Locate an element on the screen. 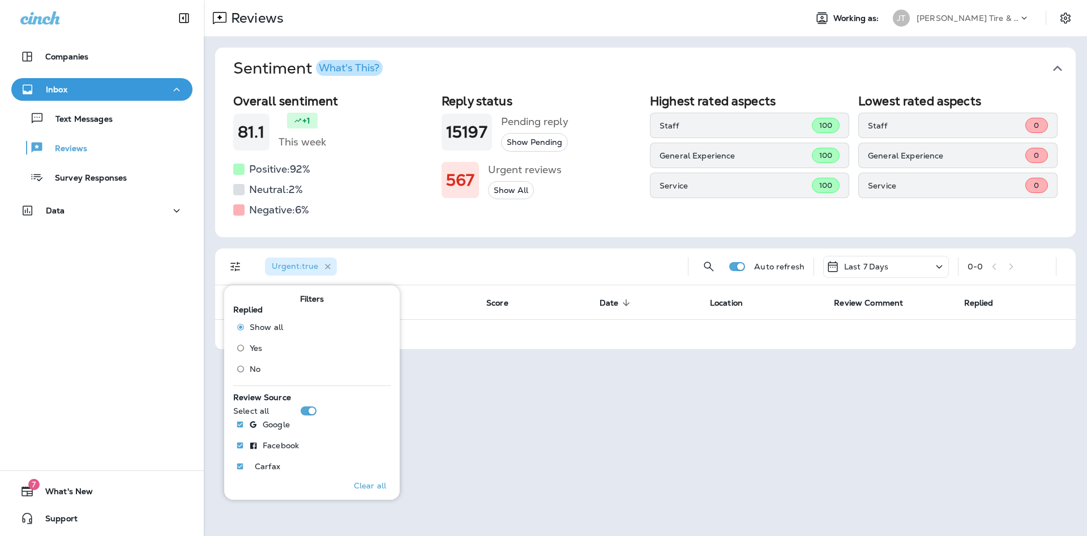 The height and width of the screenshot is (536, 1087). button: Inbox is located at coordinates (102, 89).